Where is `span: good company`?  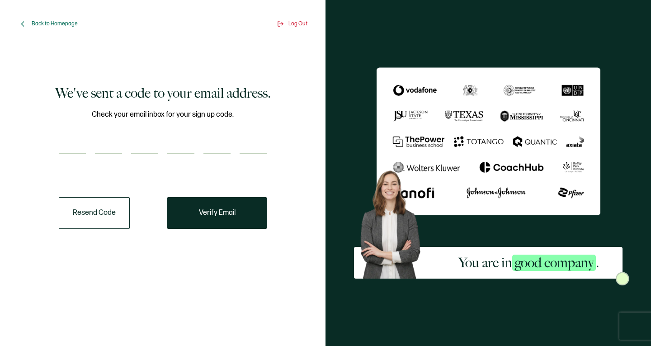 span: good company is located at coordinates (554, 263).